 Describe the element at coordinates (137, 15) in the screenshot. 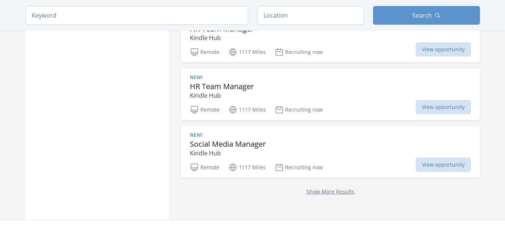

I see `input: Keyword` at that location.